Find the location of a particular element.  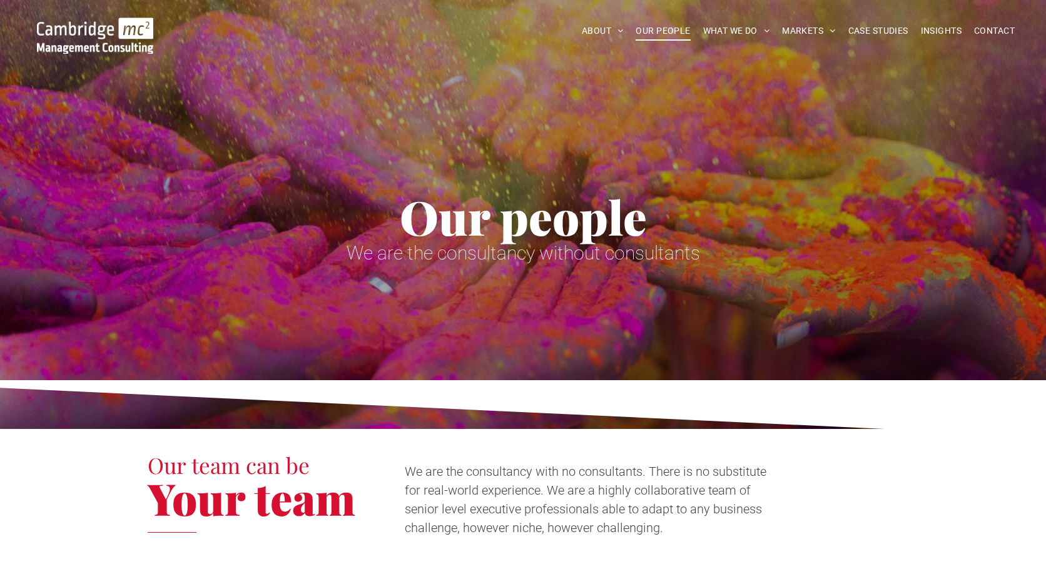

img: Go to Homepage is located at coordinates (95, 36).